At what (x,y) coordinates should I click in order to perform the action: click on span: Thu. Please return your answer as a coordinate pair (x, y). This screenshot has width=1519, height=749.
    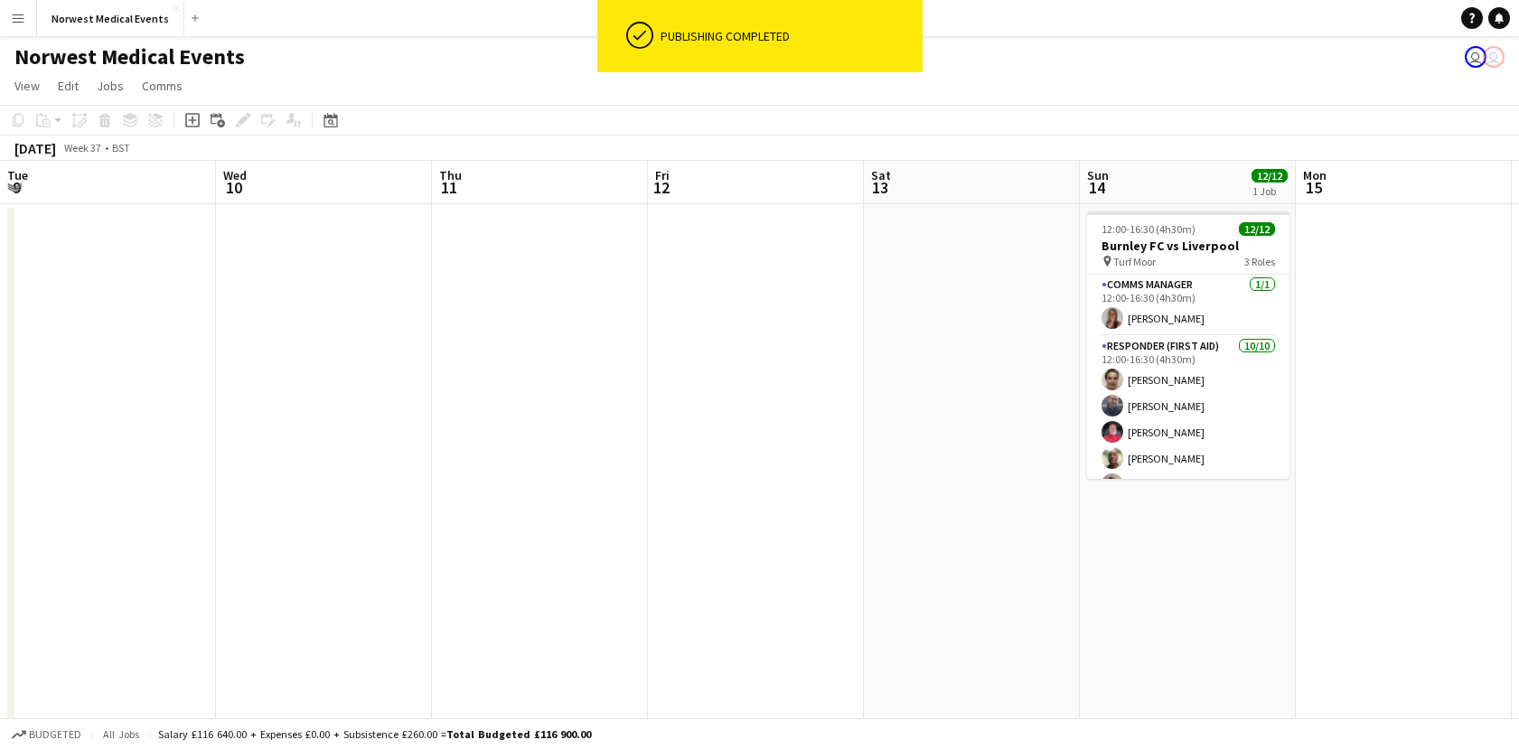
    Looking at the image, I should click on (450, 175).